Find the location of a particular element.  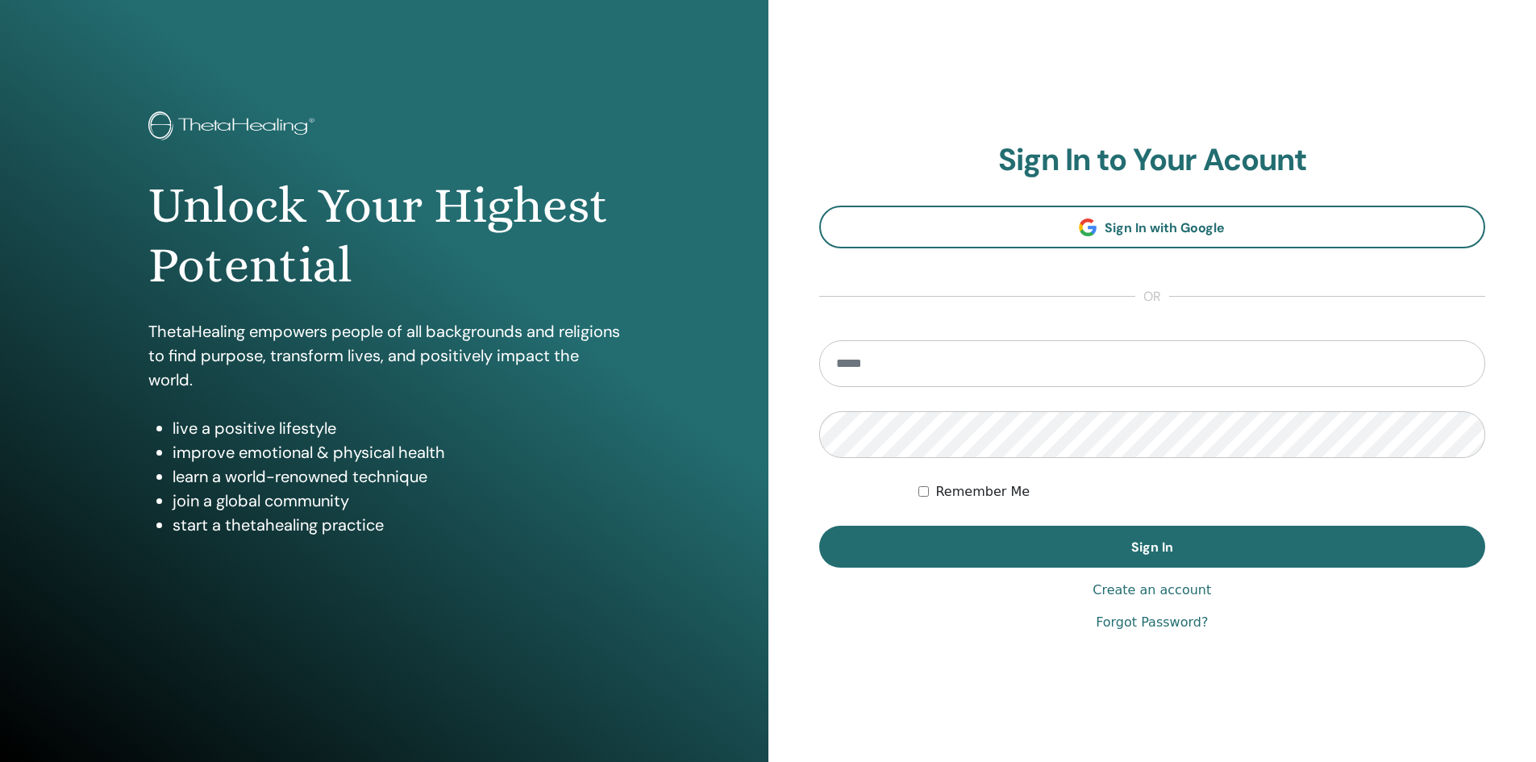

p: ThetaHealing empowers people of all backgrounds and religions to find purpose, transform lives, a... is located at coordinates (384, 355).